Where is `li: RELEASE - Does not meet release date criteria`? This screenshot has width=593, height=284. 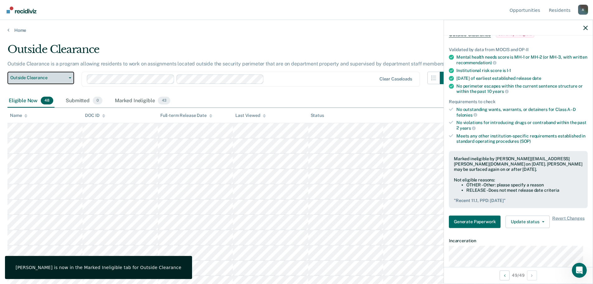
li: RELEASE - Does not meet release date criteria is located at coordinates (525, 190).